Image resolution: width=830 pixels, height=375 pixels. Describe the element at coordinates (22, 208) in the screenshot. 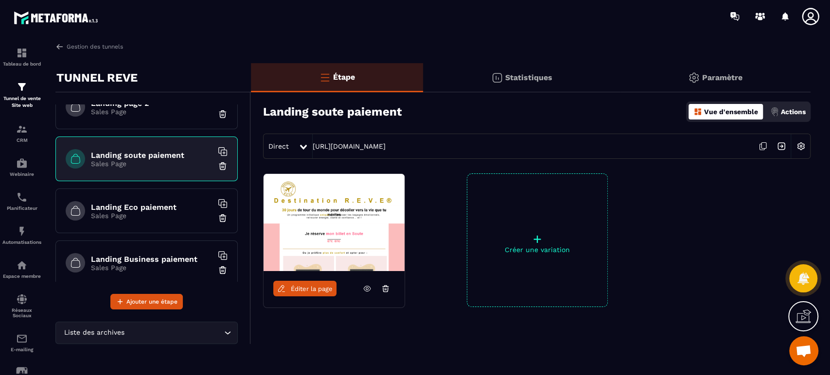

I see `p: Planificateur` at that location.